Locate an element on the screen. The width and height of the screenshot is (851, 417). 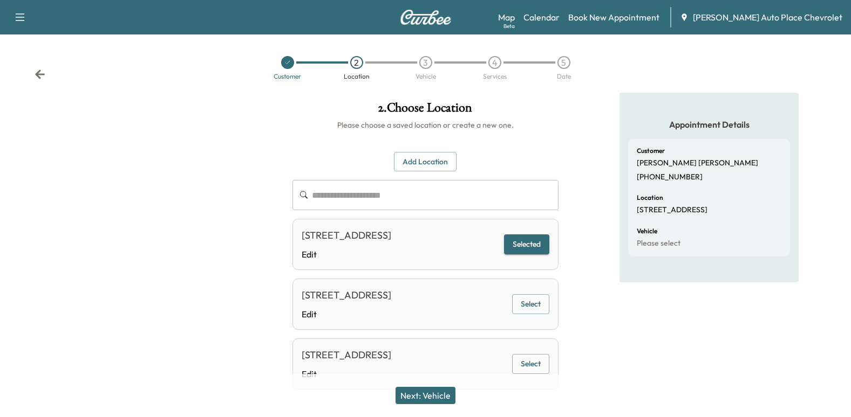
button: Selected is located at coordinates (526, 244).